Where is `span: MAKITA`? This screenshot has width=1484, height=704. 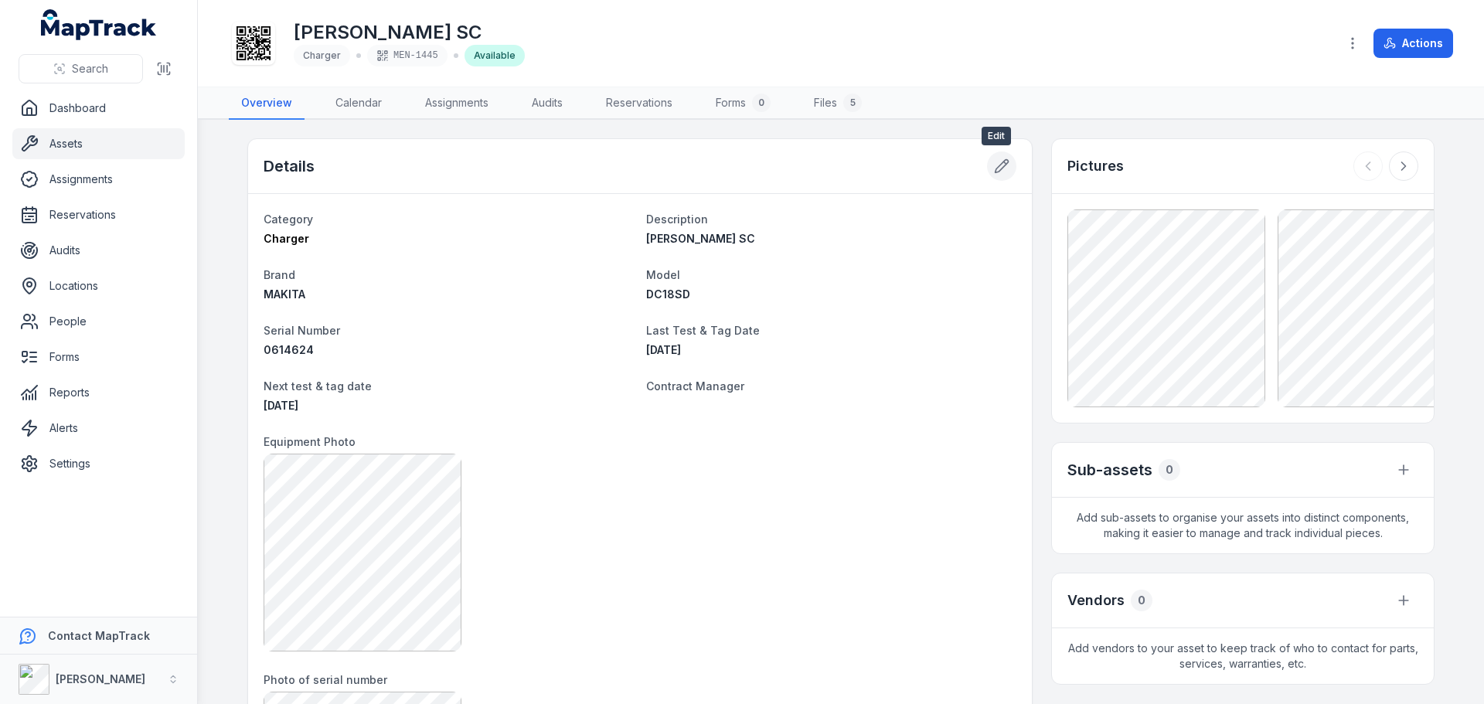 span: MAKITA is located at coordinates (284, 294).